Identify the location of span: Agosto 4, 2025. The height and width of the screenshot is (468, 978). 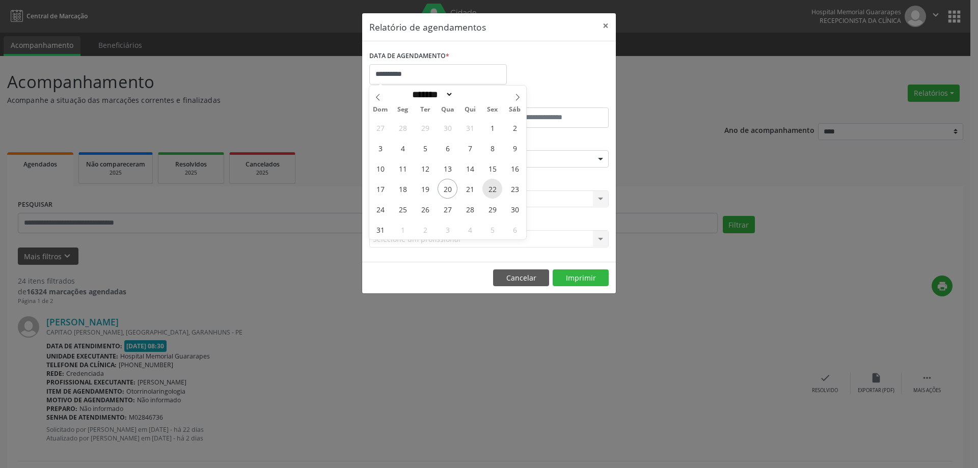
(402, 148).